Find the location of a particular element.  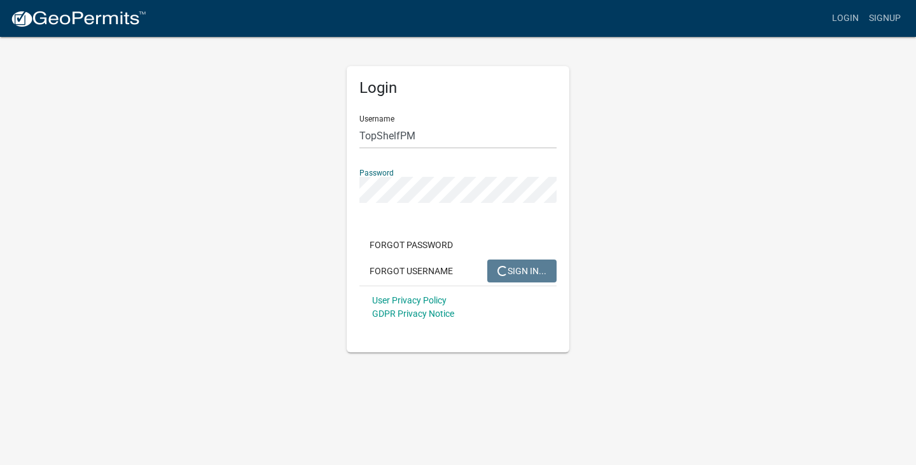

h5: Login is located at coordinates (458, 88).